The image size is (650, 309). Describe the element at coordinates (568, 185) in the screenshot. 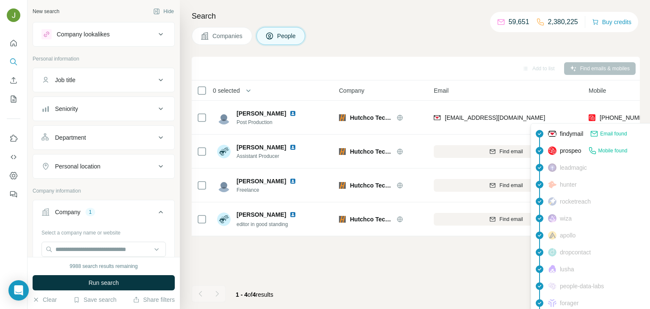

I see `span: hunter` at that location.